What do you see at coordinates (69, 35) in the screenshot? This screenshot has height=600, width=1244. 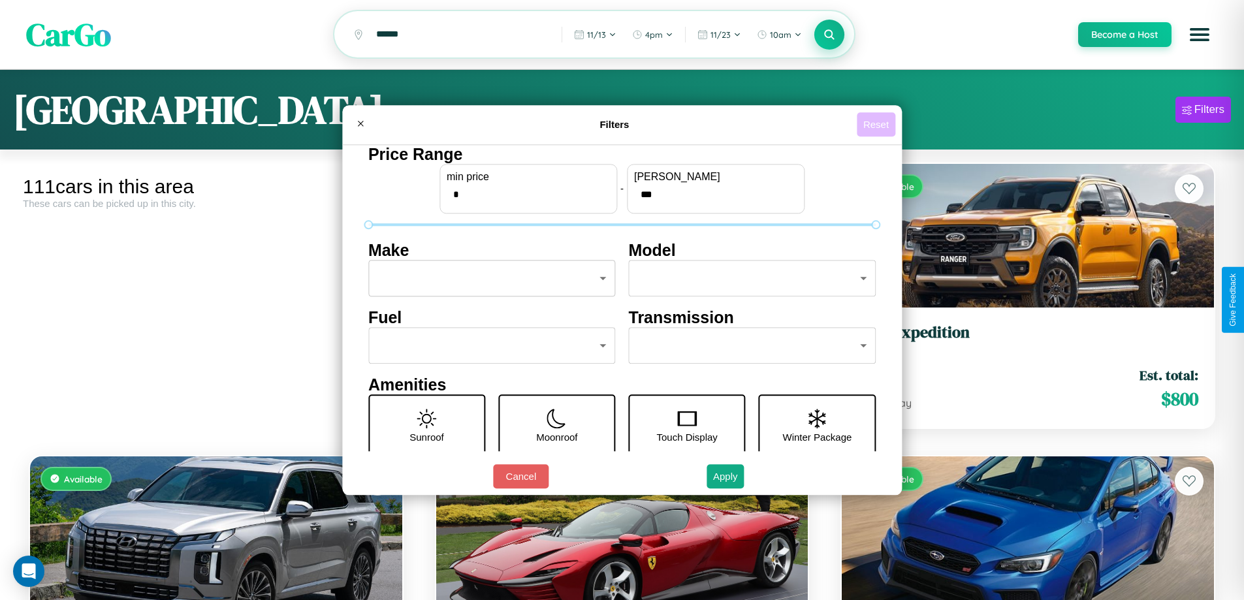 I see `span: CarGo` at bounding box center [69, 35].